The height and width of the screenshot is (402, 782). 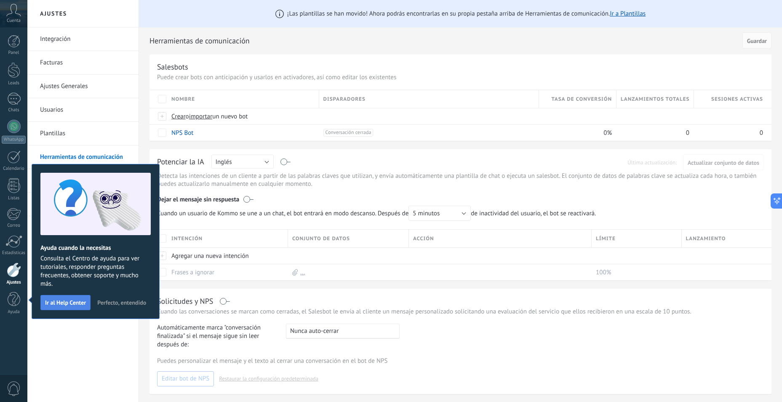 What do you see at coordinates (85, 157) in the screenshot?
I see `a: Herramientas de comunicación` at bounding box center [85, 157].